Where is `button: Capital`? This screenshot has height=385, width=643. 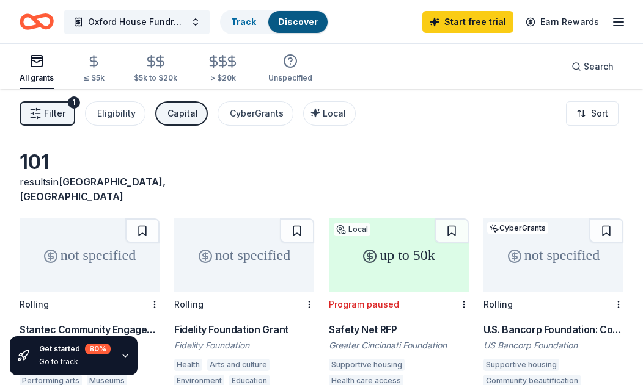 button: Capital is located at coordinates (181, 114).